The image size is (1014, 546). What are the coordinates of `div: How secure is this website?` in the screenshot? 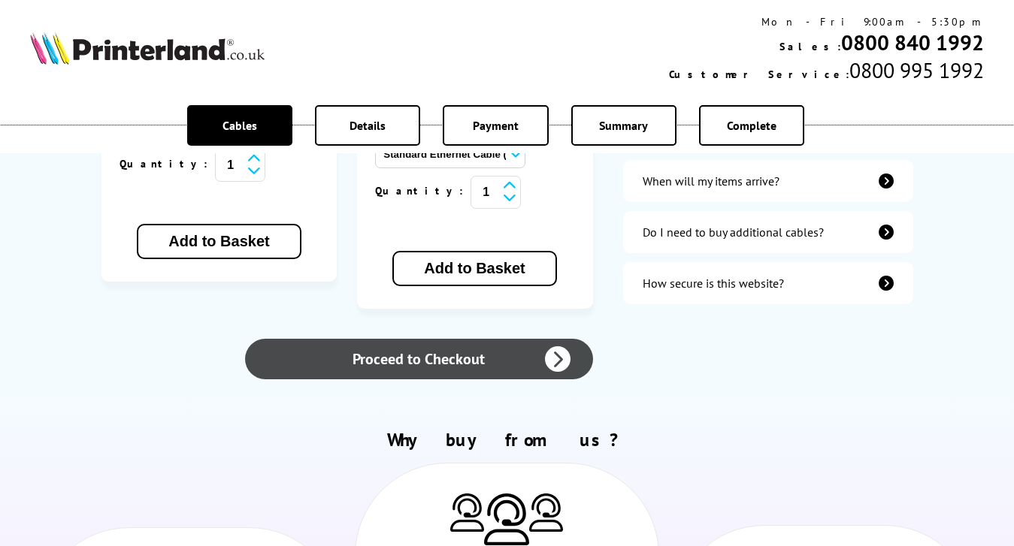 It's located at (713, 283).